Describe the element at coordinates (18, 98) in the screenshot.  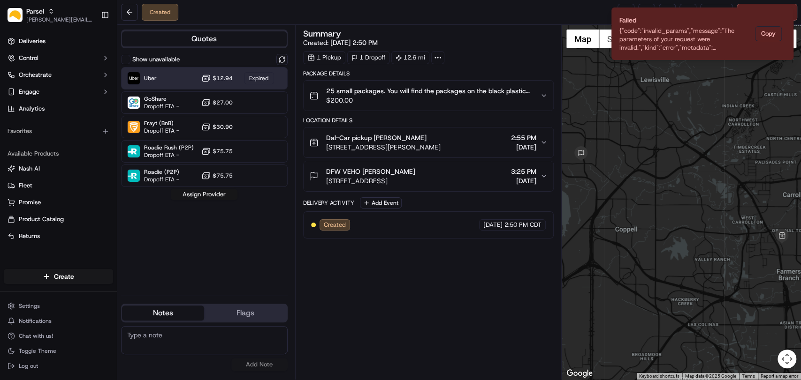
I see `img: 1736555255976-a54dd68f-1ca7-489b-9aae-adbdc363a1c4` at that location.